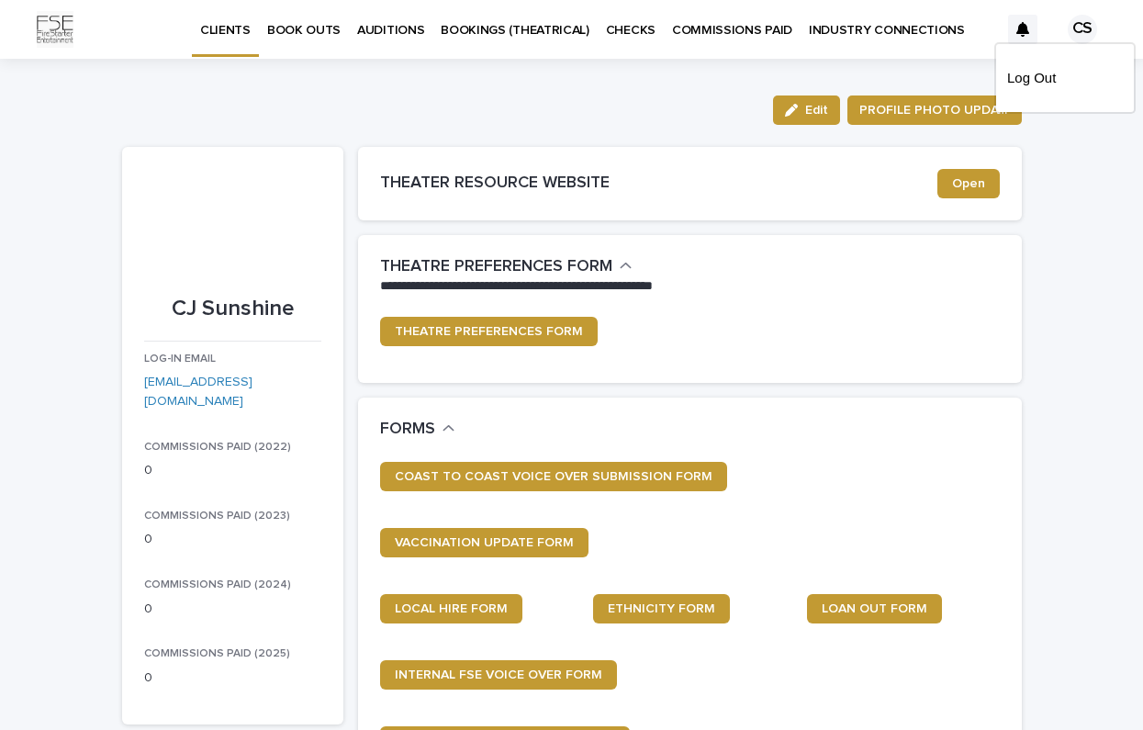 This screenshot has height=730, width=1143. What do you see at coordinates (488, 331) in the screenshot?
I see `span: THEATRE PREFERENCES FORM` at bounding box center [488, 331].